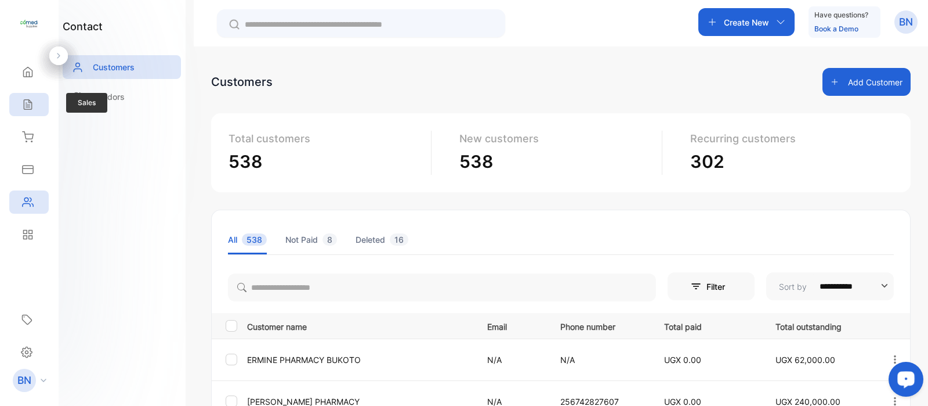 The height and width of the screenshot is (406, 928). What do you see at coordinates (122, 67) in the screenshot?
I see `a: Customers` at bounding box center [122, 67].